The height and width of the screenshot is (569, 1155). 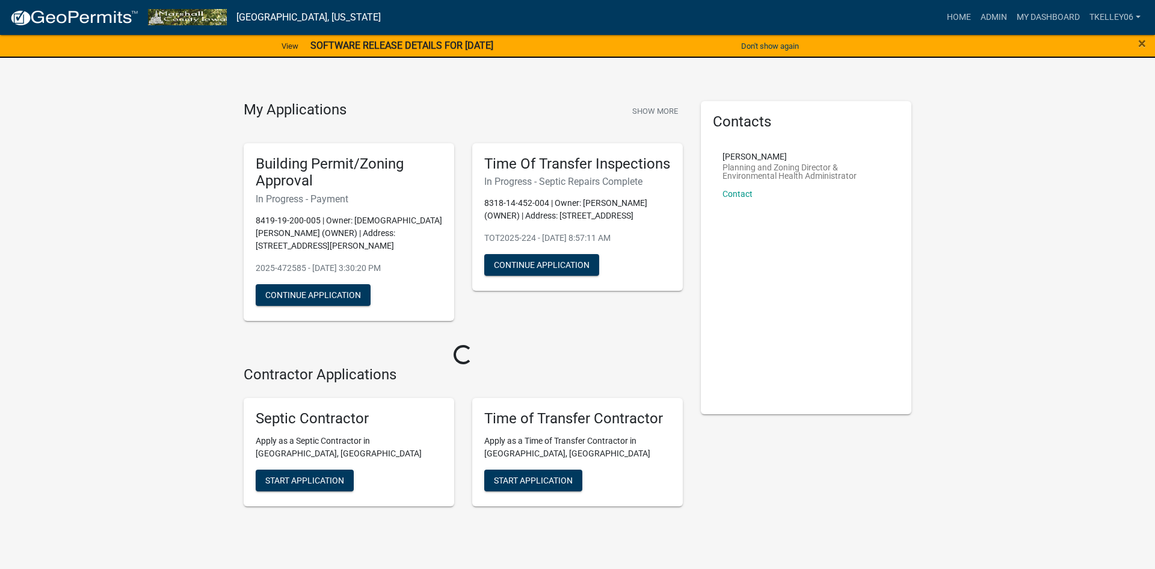 What do you see at coordinates (578, 164) in the screenshot?
I see `h5: Time Of Transfer Inspections` at bounding box center [578, 164].